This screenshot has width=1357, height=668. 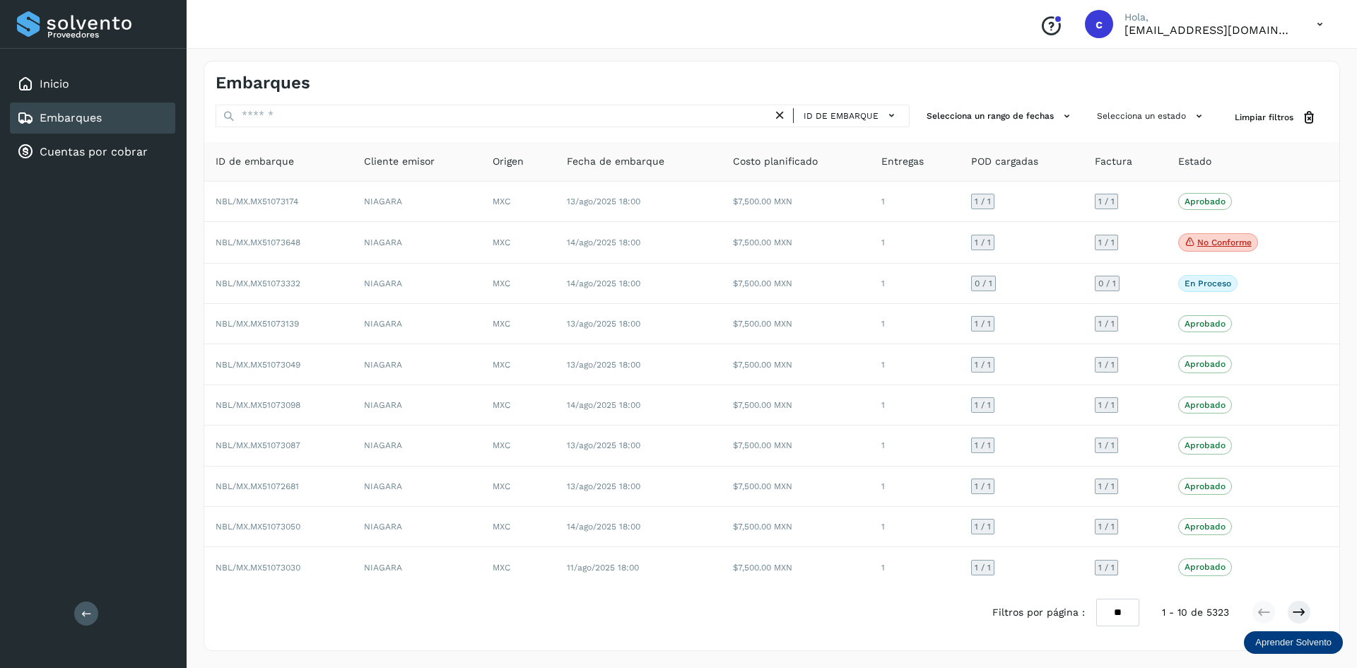 I want to click on span: NBL/MX.MX51073174, so click(x=257, y=201).